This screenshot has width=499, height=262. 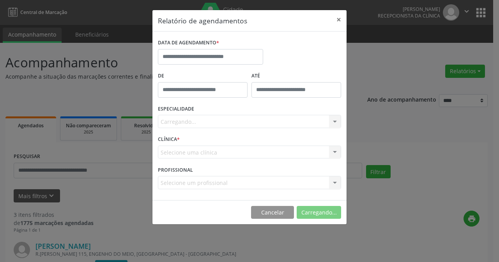 I want to click on label: De, so click(x=203, y=76).